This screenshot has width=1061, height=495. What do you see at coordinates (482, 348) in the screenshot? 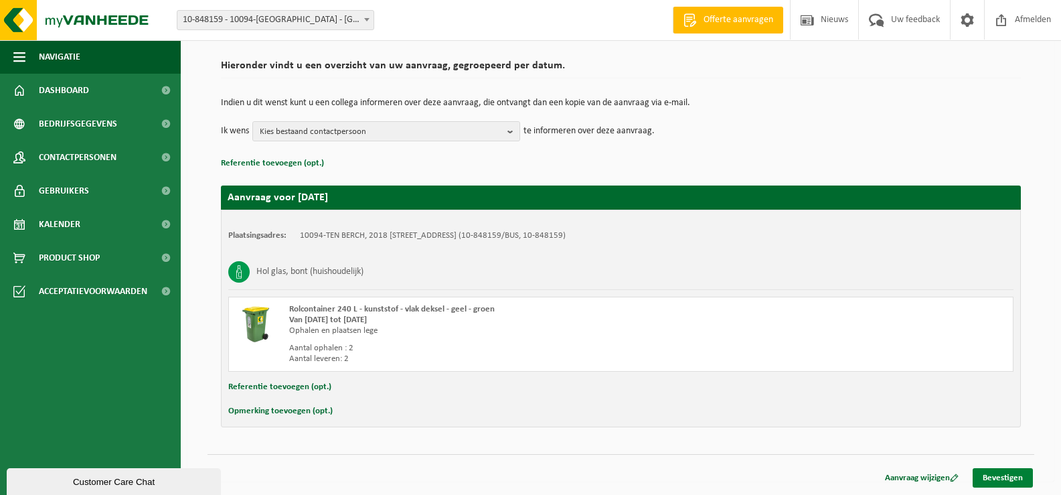
I see `div: Aantal ophalen : 2` at bounding box center [482, 348].